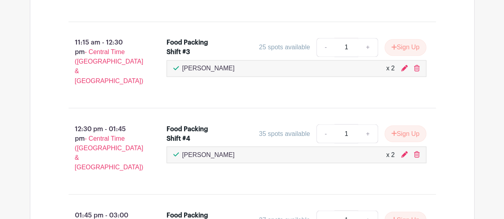  I want to click on p: 11:15 am - 12:30 pm, so click(105, 62).